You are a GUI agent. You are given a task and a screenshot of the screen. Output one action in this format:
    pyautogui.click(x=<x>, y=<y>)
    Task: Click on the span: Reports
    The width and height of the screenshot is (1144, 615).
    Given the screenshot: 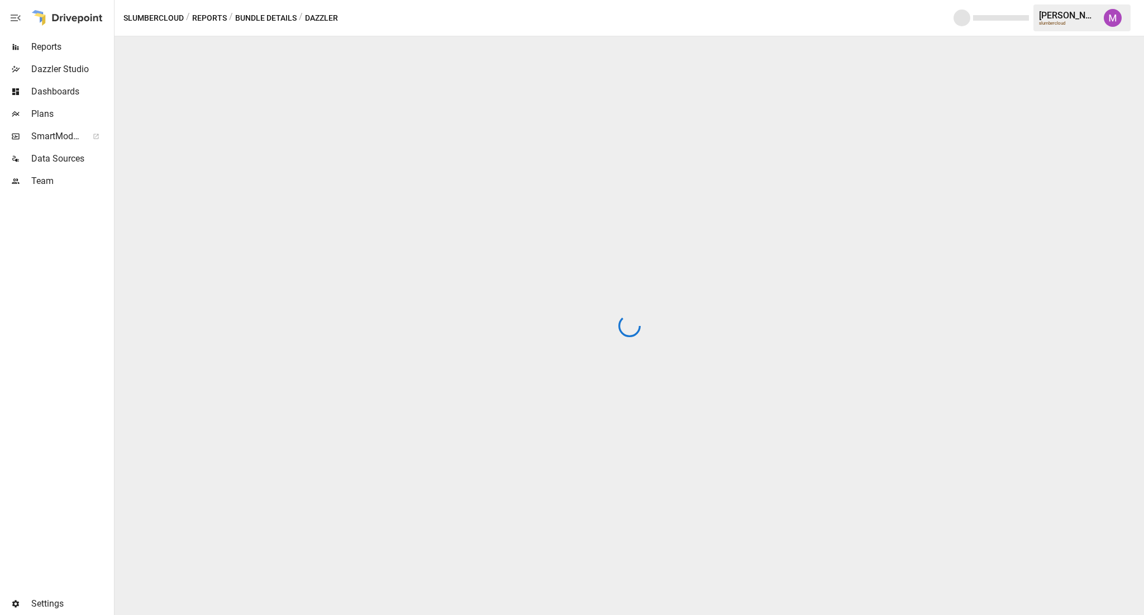 What is the action you would take?
    pyautogui.click(x=72, y=47)
    